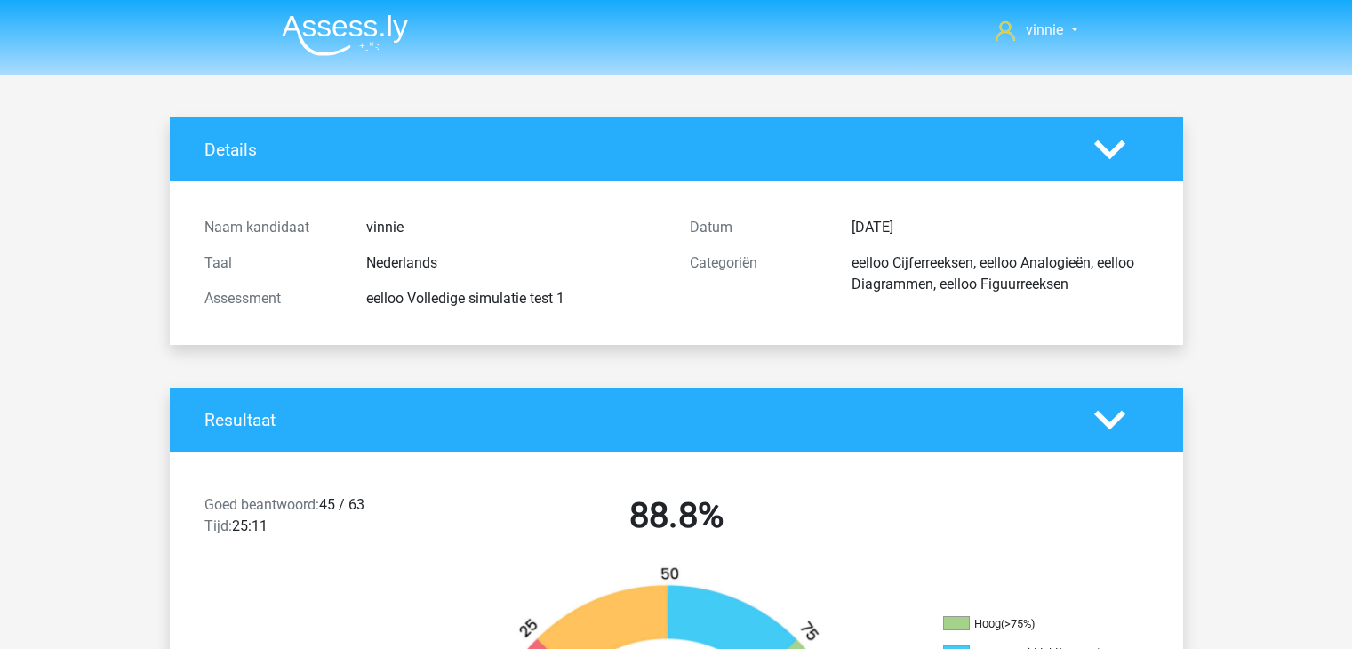 The height and width of the screenshot is (649, 1352). Describe the element at coordinates (218, 525) in the screenshot. I see `span: Tijd:` at that location.